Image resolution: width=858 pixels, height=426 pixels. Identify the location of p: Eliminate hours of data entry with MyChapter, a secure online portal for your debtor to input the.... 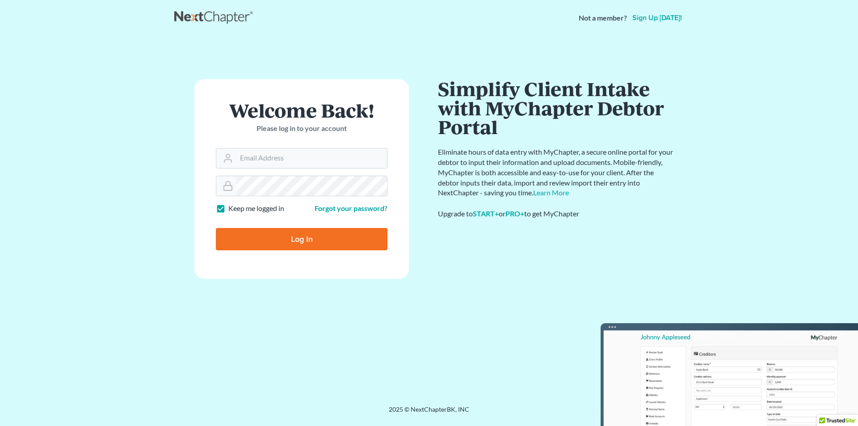
(556, 172).